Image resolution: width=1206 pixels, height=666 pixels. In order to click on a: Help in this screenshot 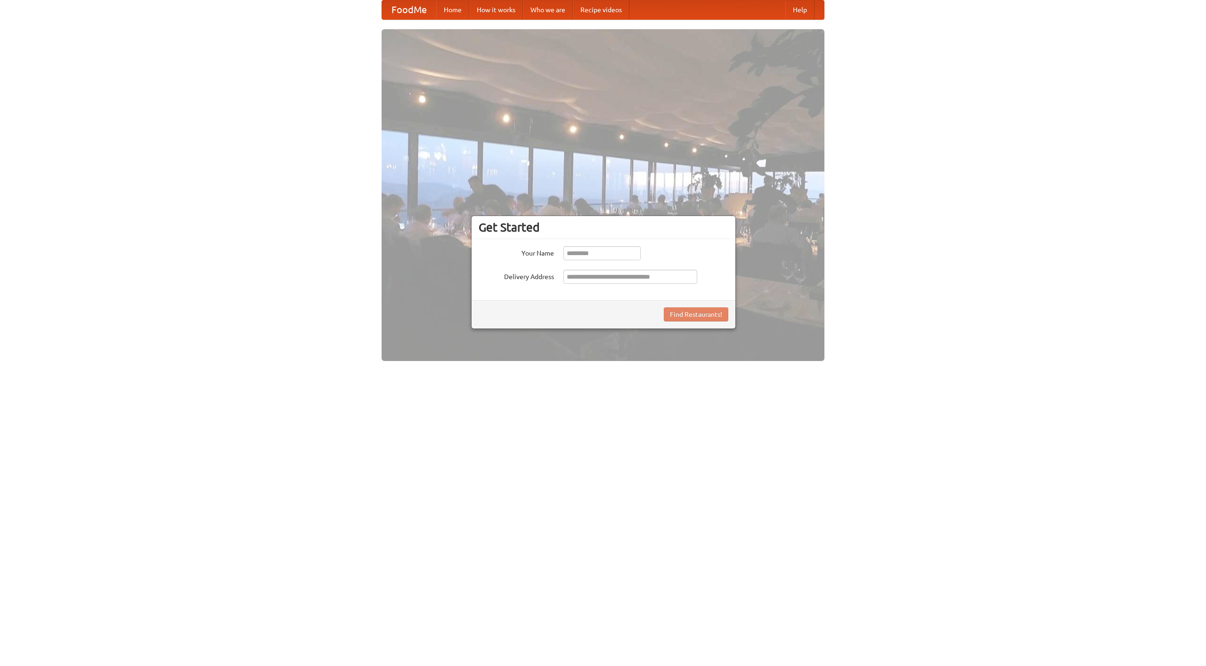, I will do `click(800, 10)`.